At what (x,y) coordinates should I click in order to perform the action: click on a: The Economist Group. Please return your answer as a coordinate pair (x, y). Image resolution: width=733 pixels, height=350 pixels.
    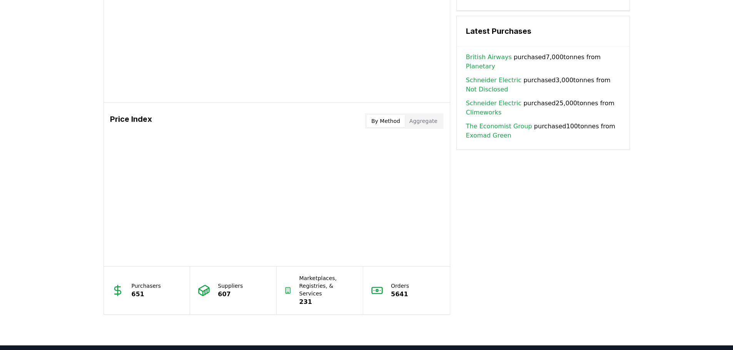
    Looking at the image, I should click on (499, 127).